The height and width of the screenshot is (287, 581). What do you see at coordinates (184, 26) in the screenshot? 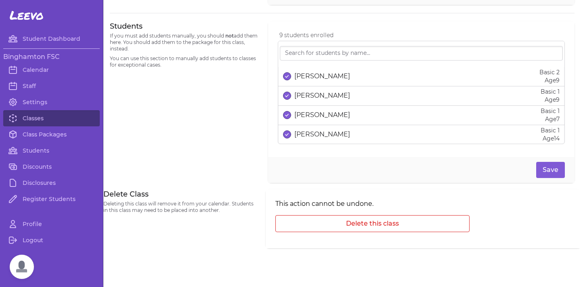
I see `h3: Students` at bounding box center [184, 26].